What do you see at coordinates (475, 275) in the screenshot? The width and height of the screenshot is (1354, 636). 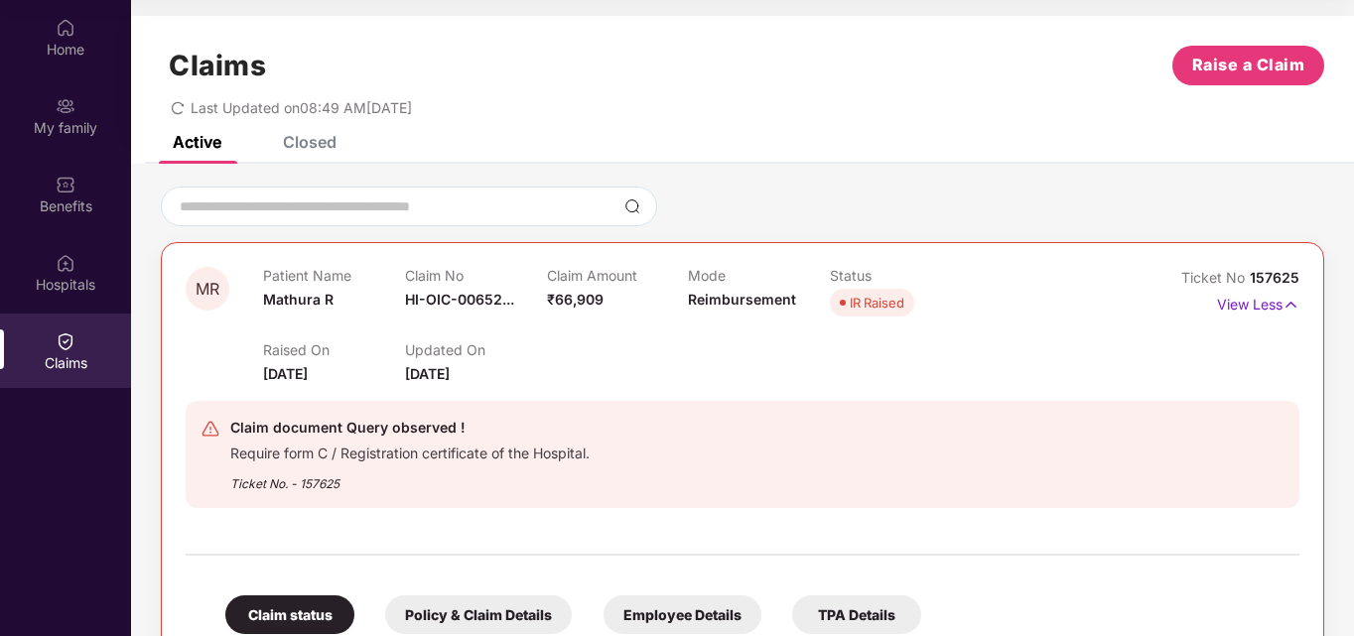 I see `p: Claim No` at bounding box center [475, 275].